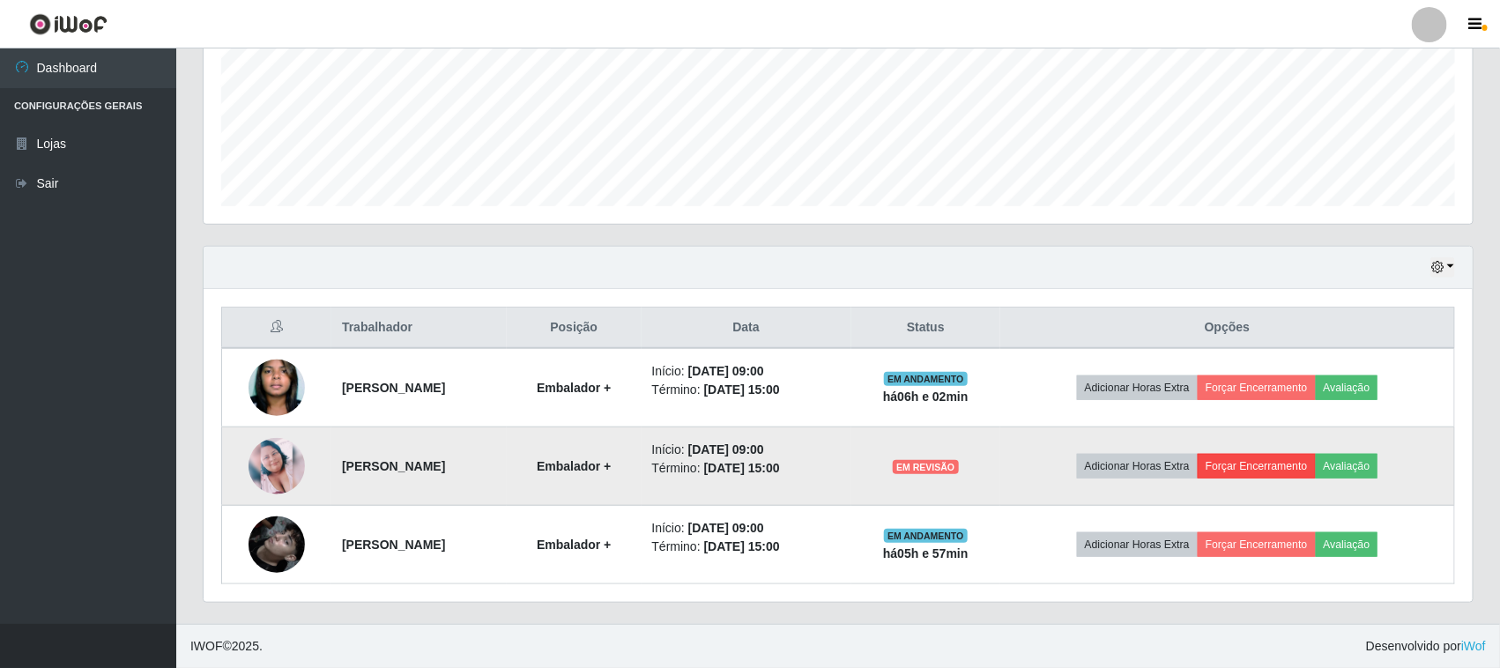 The image size is (1500, 668). What do you see at coordinates (206, 646) in the screenshot?
I see `span: IWOF` at bounding box center [206, 646].